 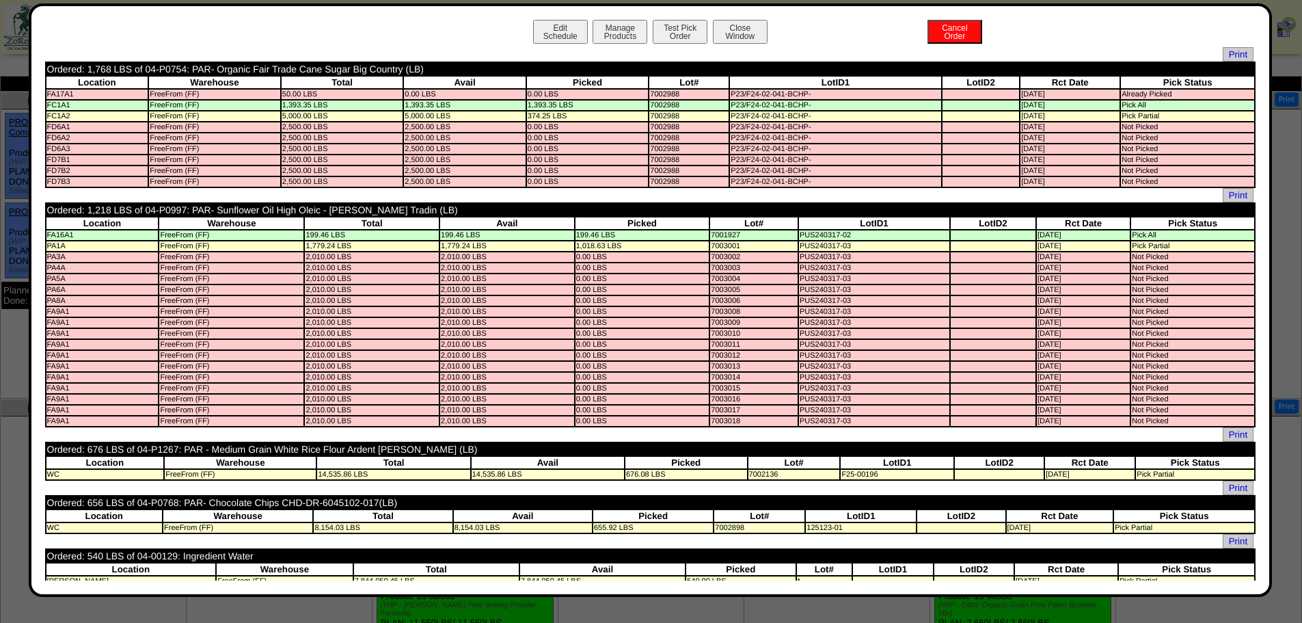 I want to click on td: 7003009, so click(x=754, y=323).